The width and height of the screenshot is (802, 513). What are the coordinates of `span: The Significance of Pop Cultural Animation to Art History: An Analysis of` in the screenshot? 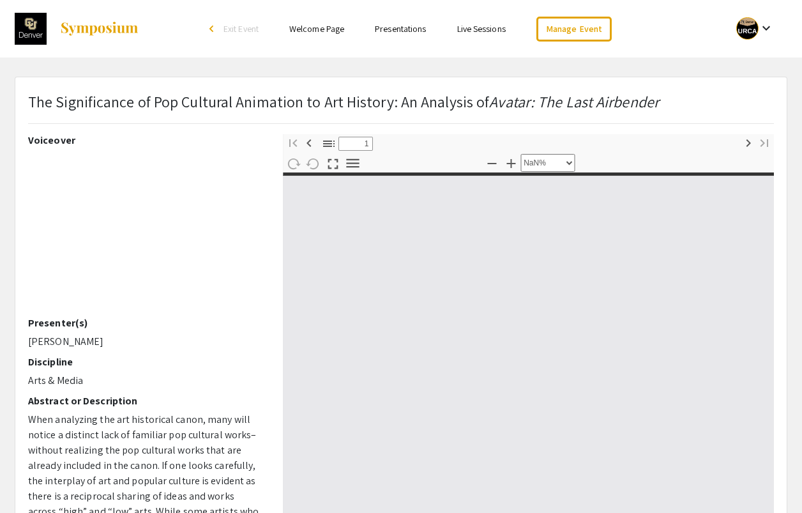 It's located at (259, 101).